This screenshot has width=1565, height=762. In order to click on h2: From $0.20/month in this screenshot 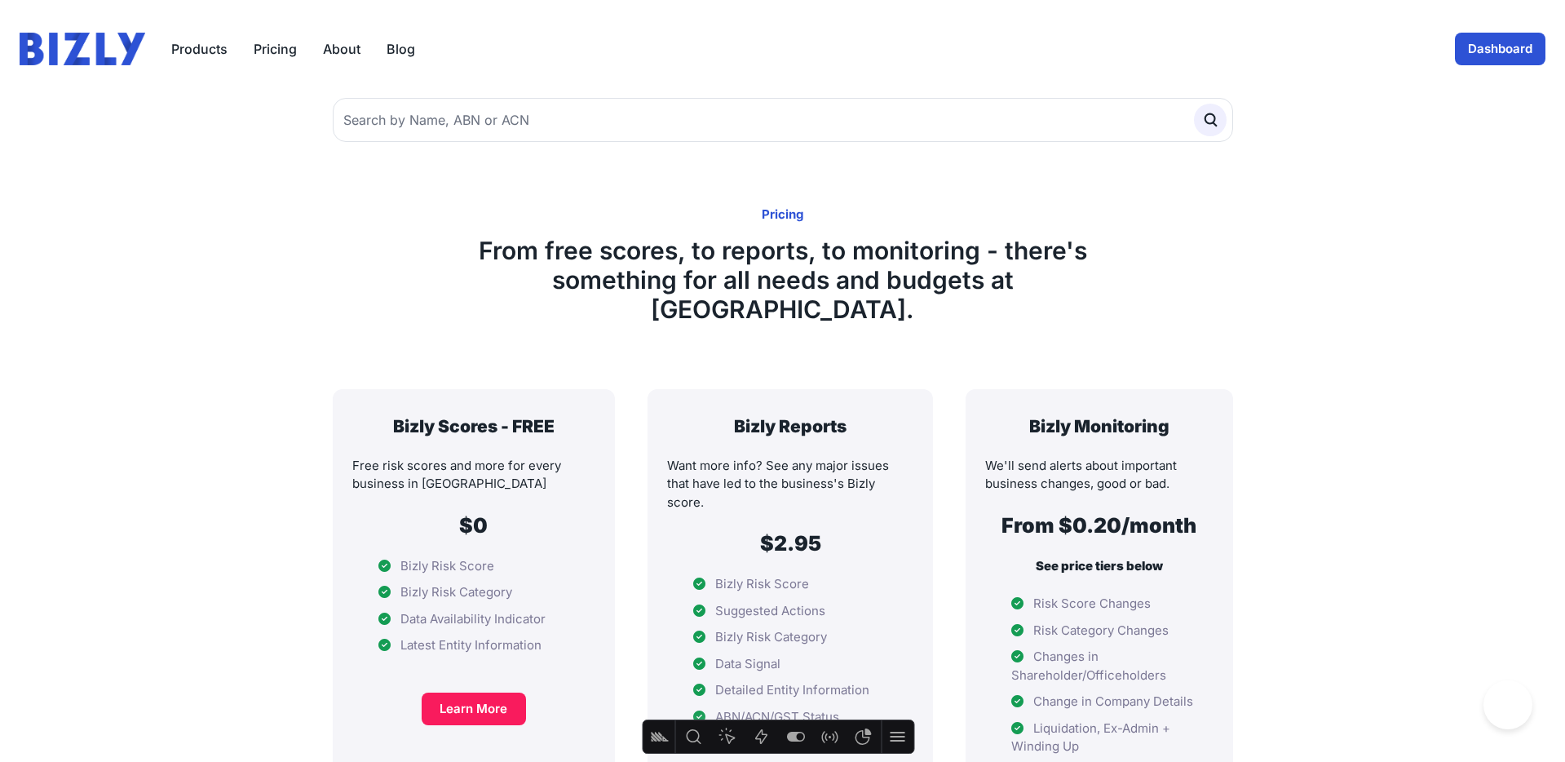, I will do `click(1098, 525)`.